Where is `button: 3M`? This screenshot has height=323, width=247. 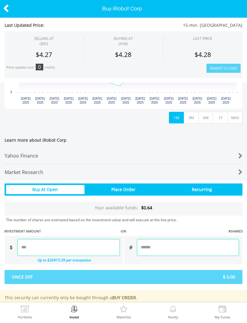
button: 3M is located at coordinates (191, 118).